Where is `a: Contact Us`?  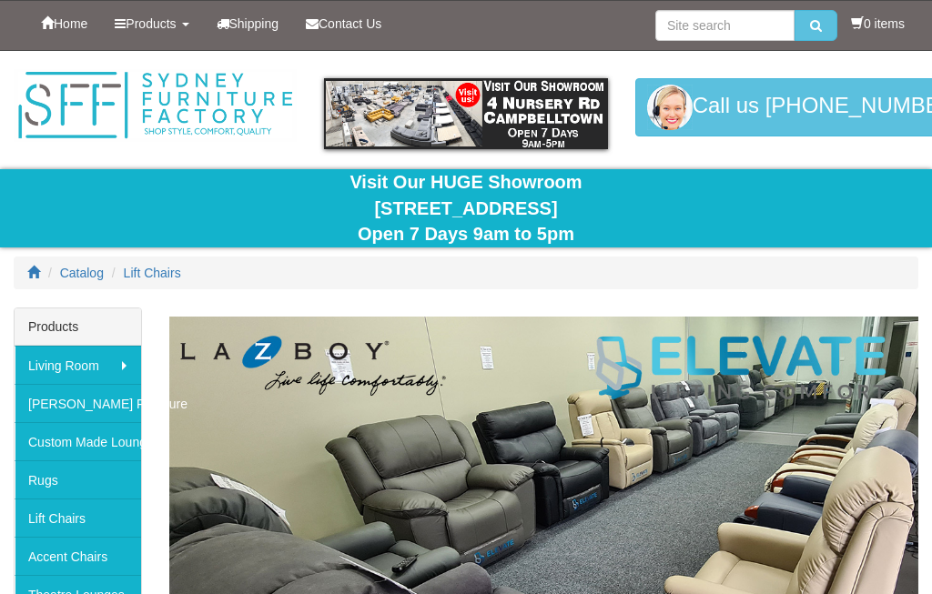 a: Contact Us is located at coordinates (343, 24).